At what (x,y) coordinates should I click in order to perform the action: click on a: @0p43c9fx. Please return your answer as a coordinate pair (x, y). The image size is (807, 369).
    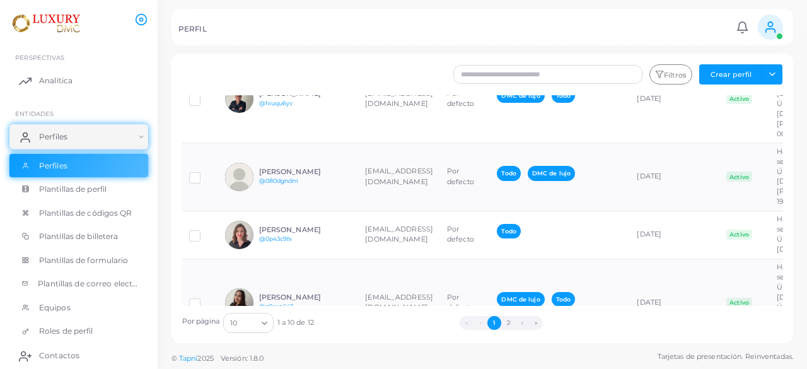
    Looking at the image, I should click on (275, 238).